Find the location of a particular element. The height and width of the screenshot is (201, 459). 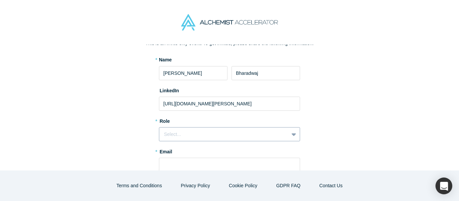

input: First Name is located at coordinates (193, 73).